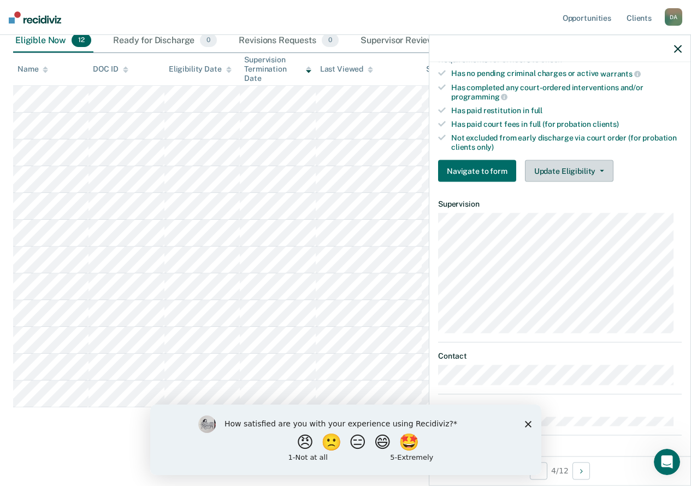 Image resolution: width=691 pixels, height=486 pixels. What do you see at coordinates (560, 355) in the screenshot?
I see `dt: Contact` at bounding box center [560, 355].